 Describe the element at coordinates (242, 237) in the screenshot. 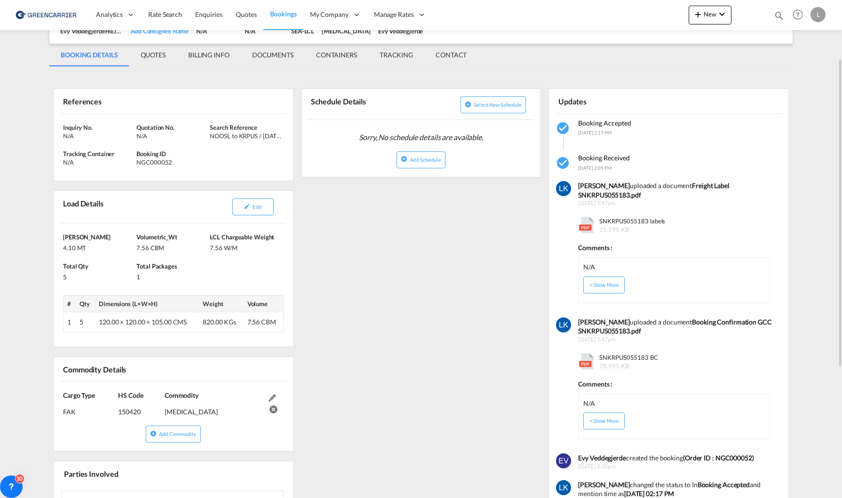

I see `span: LCL Chargeable Weight` at that location.